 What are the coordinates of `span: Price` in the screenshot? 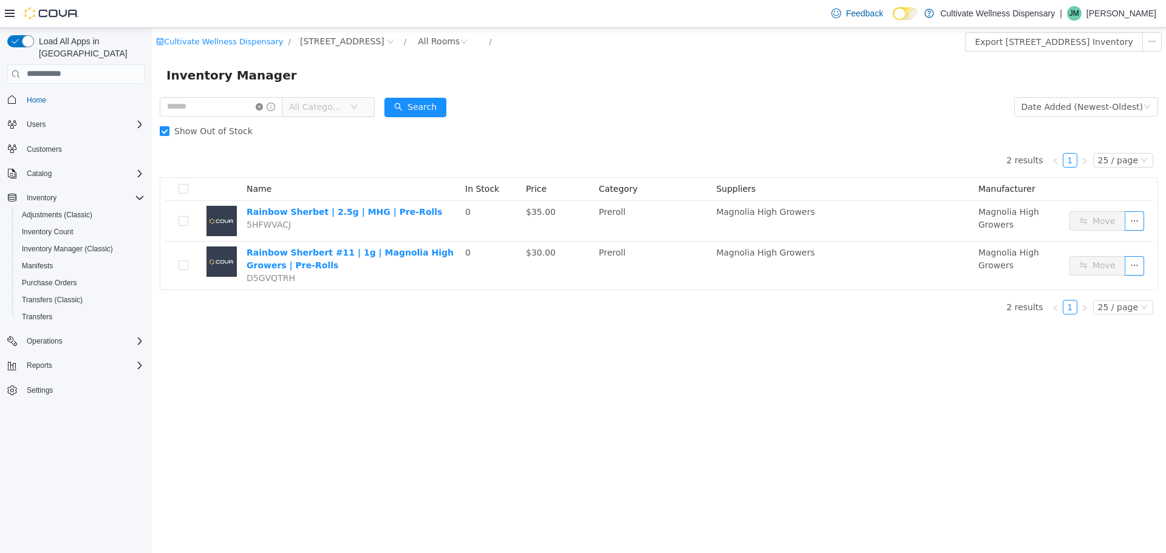 It's located at (384, 161).